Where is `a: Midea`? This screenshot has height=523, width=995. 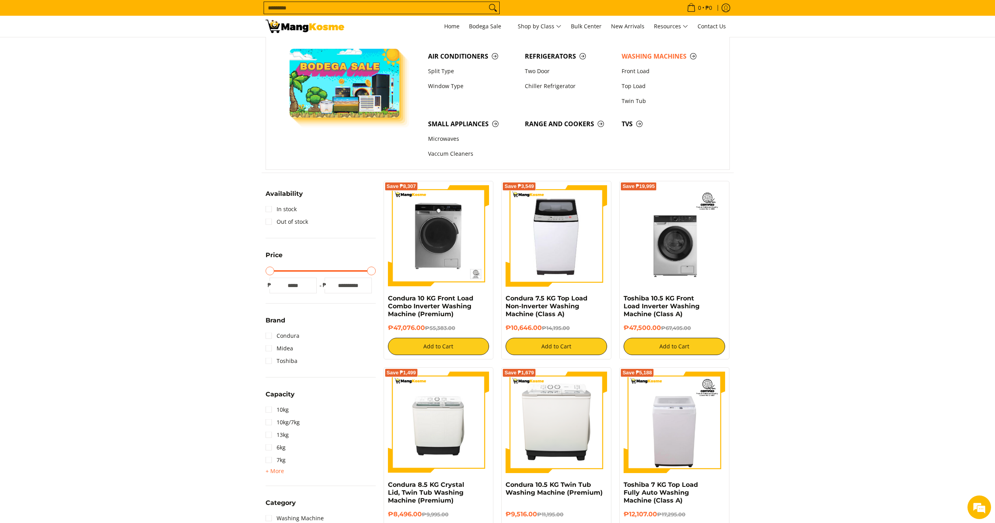
a: Midea is located at coordinates (279, 349).